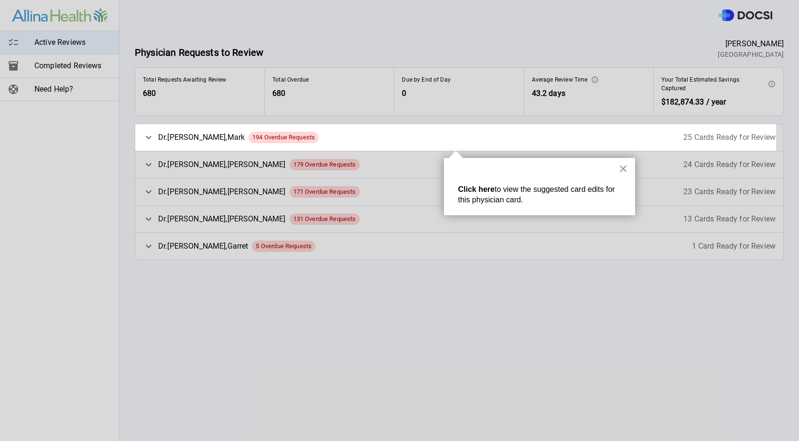 The image size is (799, 441). I want to click on strong: Click here, so click(476, 189).